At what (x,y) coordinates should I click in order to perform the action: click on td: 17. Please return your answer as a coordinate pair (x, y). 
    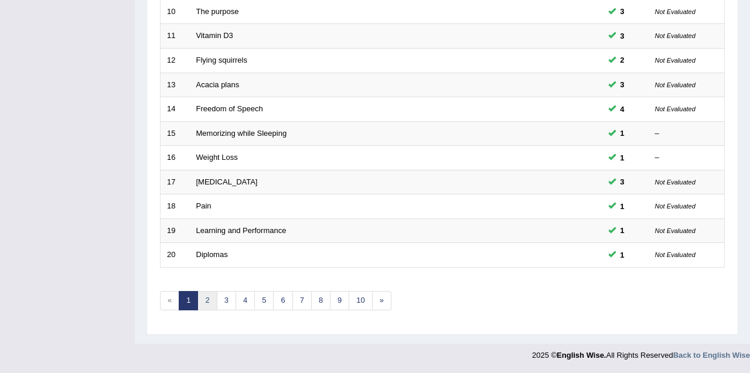
    Looking at the image, I should click on (175, 182).